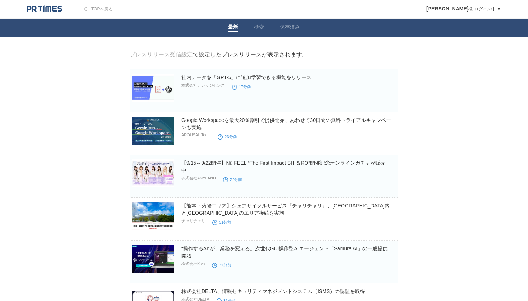 Image resolution: width=528 pixels, height=301 pixels. I want to click on p: 株式会社Kiva, so click(193, 263).